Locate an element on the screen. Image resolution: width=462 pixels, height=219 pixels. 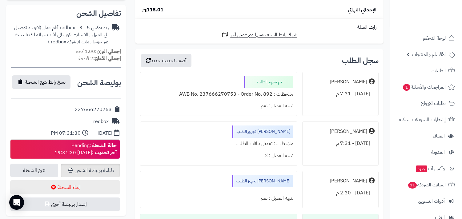
span: 1 is located at coordinates (407, 87).